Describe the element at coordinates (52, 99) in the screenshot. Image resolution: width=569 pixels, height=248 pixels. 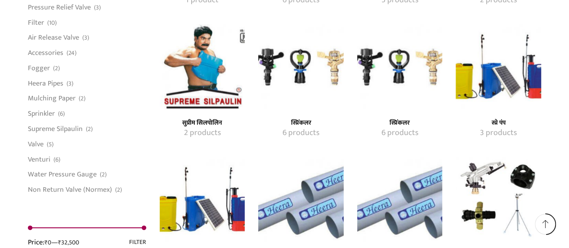
I see `a: Mulching Paper` at that location.